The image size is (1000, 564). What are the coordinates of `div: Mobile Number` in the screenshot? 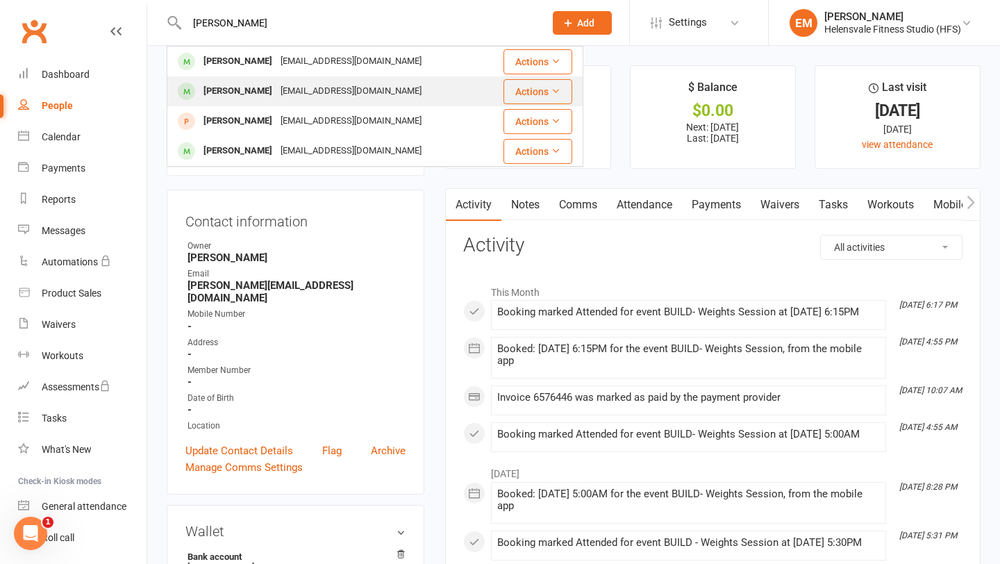 It's located at (297, 314).